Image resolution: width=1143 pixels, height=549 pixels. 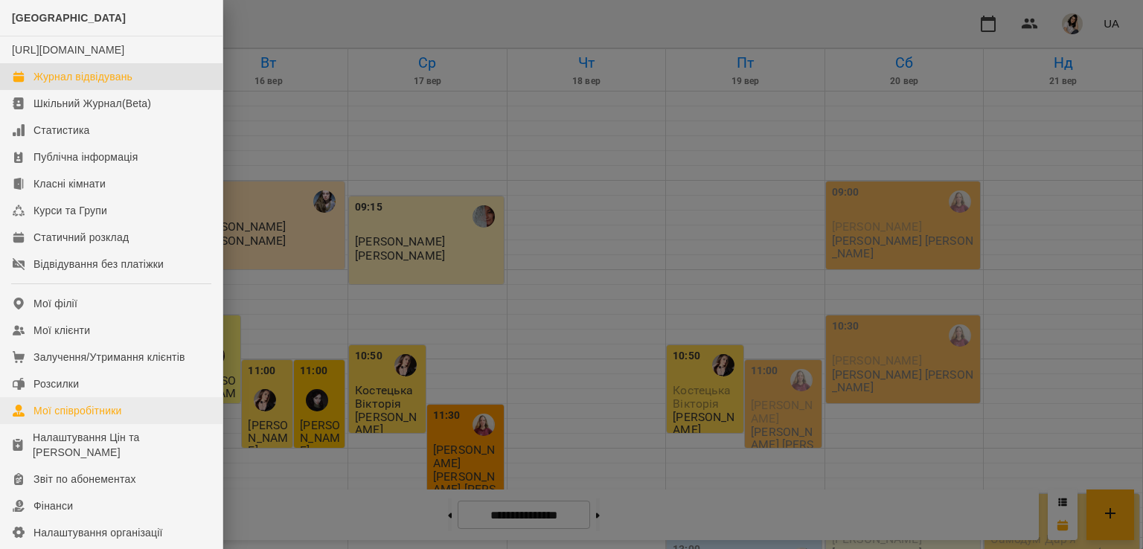 I want to click on div: Налаштування організації, so click(x=98, y=533).